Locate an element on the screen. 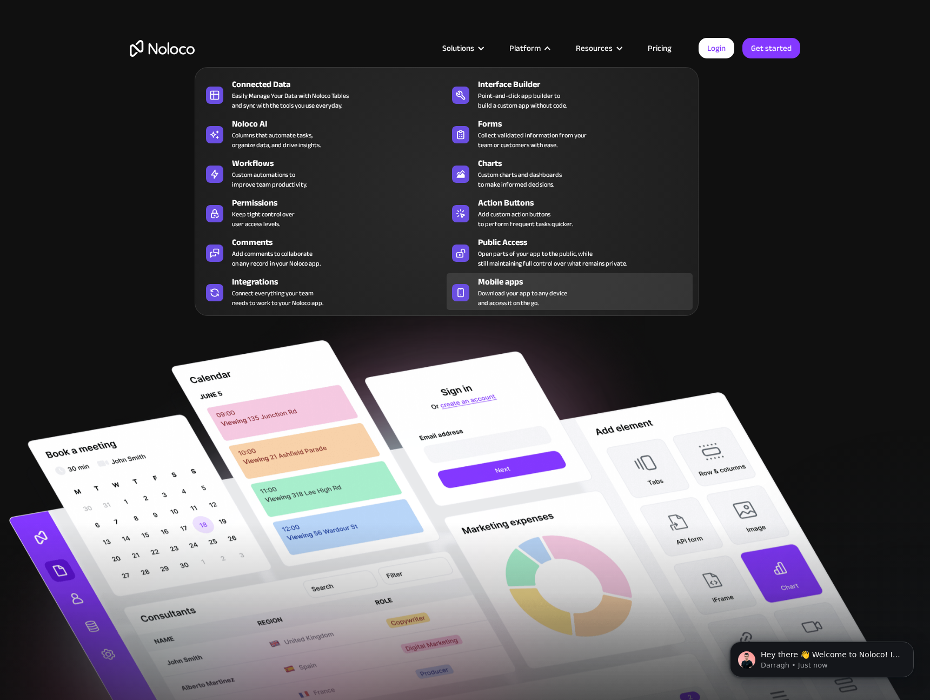 Image resolution: width=930 pixels, height=700 pixels. p: Hey there 👋 Welcome to Noloco! If you have any questions, just reply to this message. [GEOGRAPHIC... is located at coordinates (117, 36).